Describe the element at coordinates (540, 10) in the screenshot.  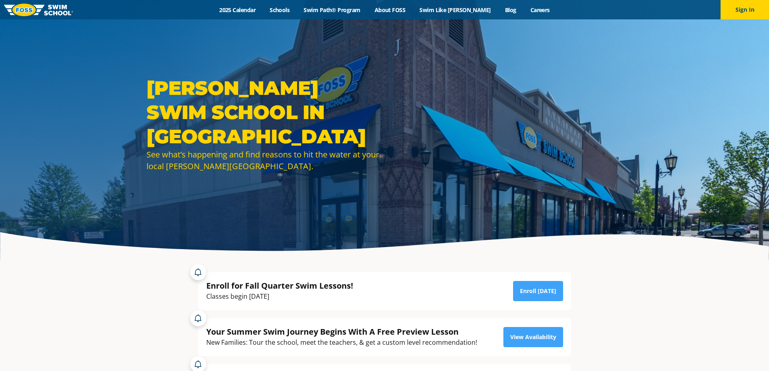
I see `a: Careers` at that location.